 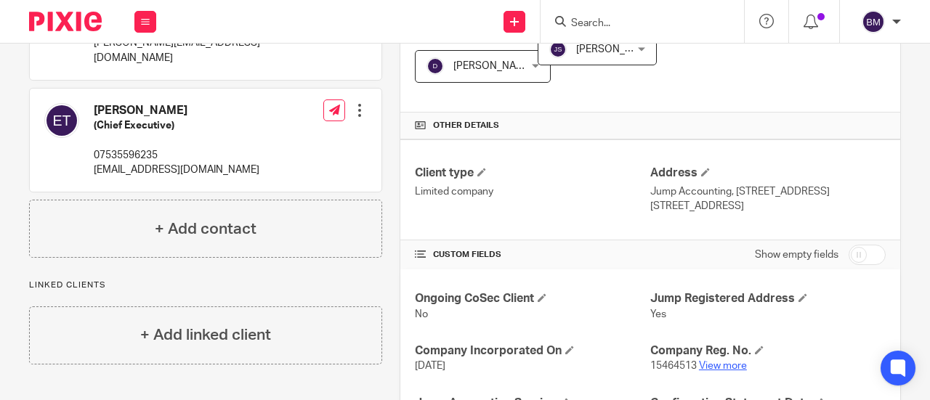 What do you see at coordinates (65, 21) in the screenshot?
I see `img: Pixie` at bounding box center [65, 21].